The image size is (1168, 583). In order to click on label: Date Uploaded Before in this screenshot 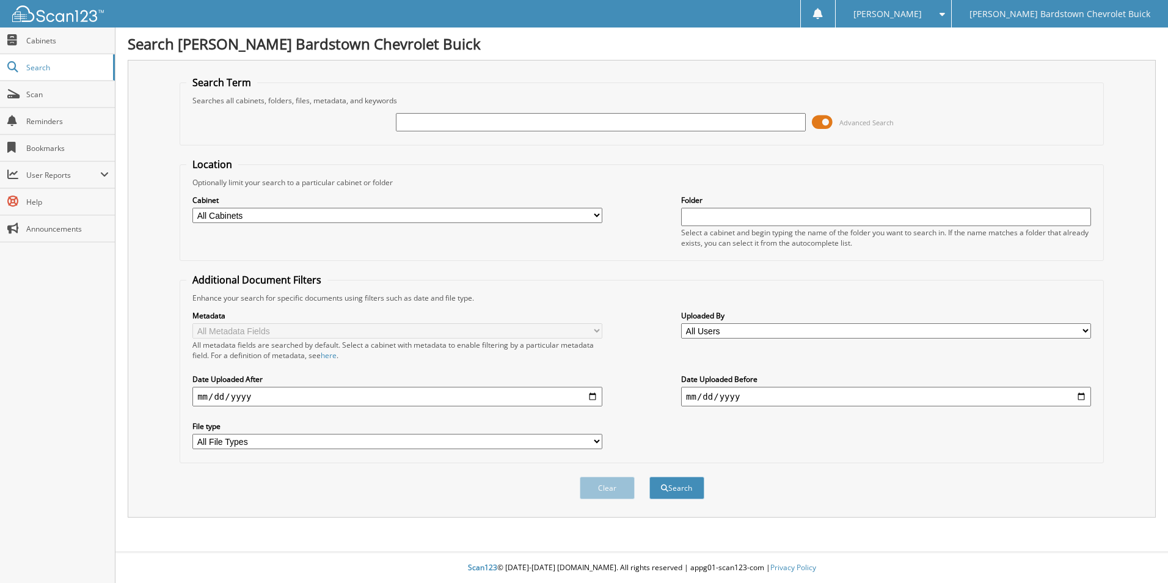, I will do `click(886, 379)`.